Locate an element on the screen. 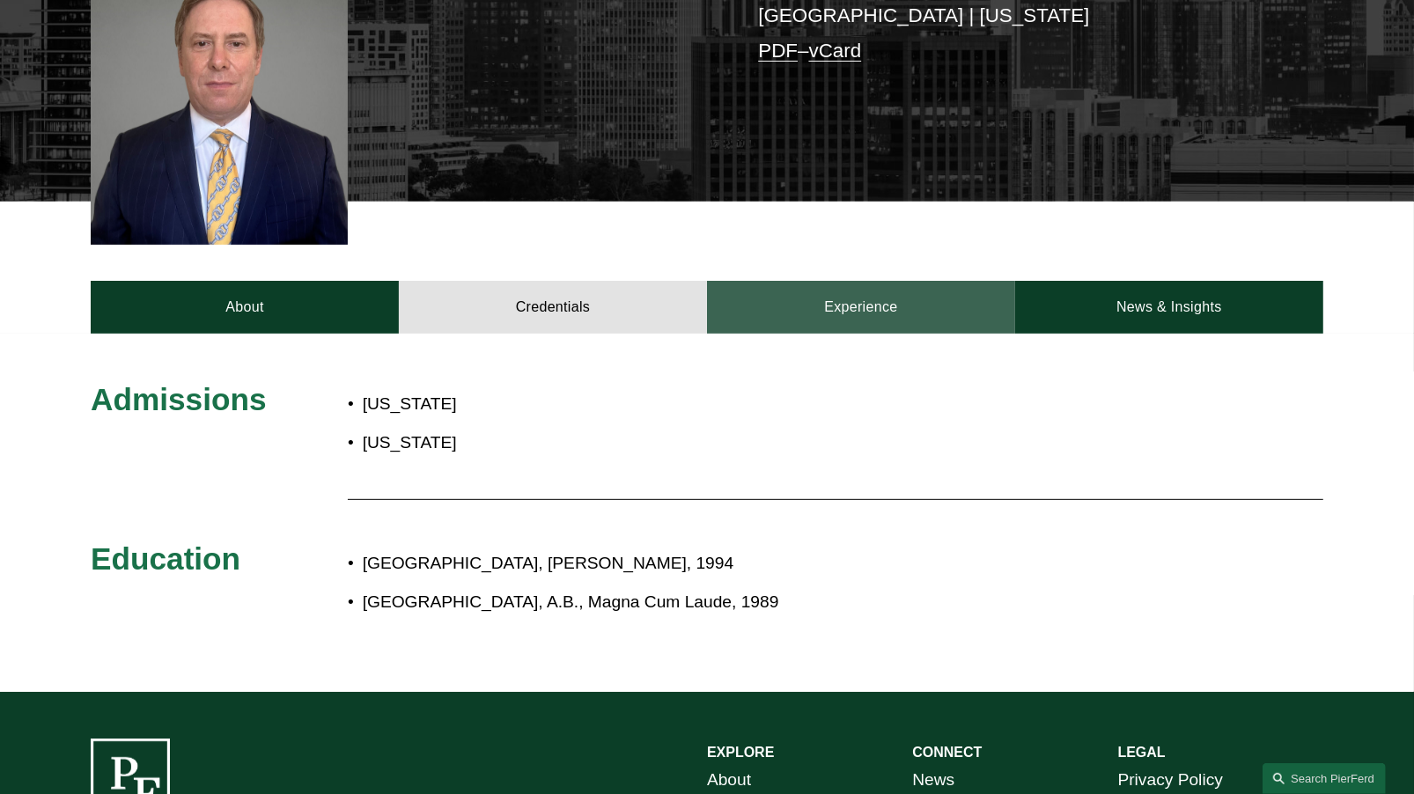  strong: LEGAL is located at coordinates (1142, 752).